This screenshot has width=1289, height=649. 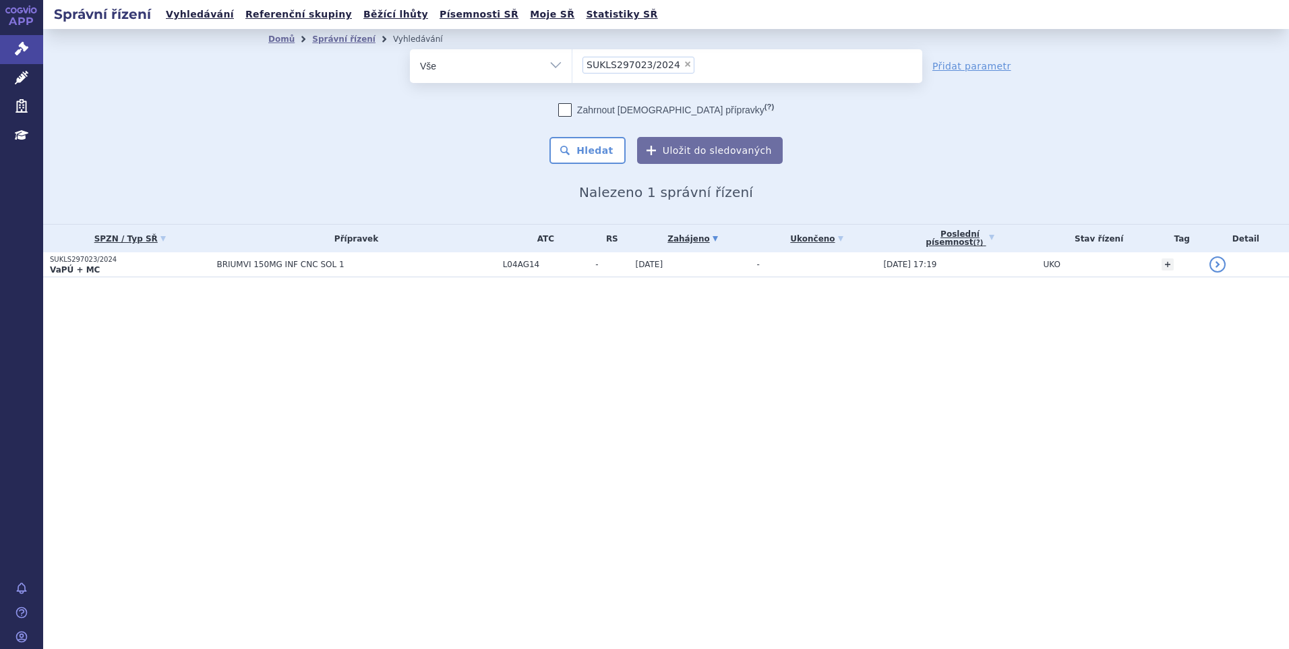 I want to click on p: SUKLS297023/2024, so click(x=129, y=260).